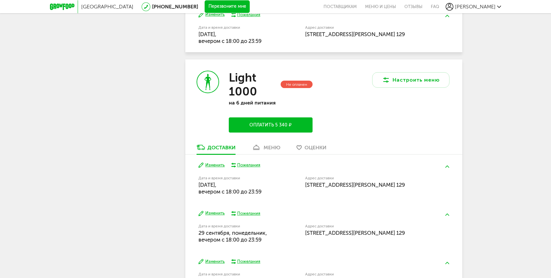  Describe the element at coordinates (271, 102) in the screenshot. I see `p: на 6 дней питания` at that location.